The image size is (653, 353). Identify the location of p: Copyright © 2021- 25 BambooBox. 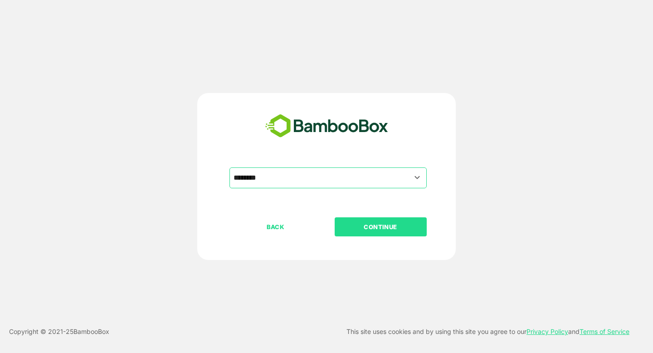
(59, 331).